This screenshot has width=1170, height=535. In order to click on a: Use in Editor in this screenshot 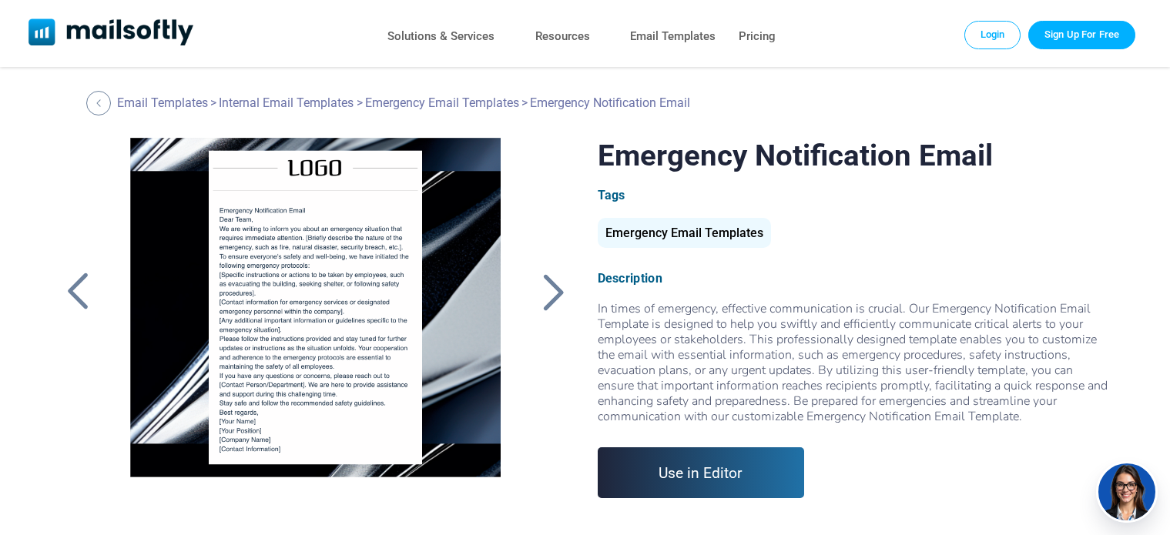, I will do `click(701, 473)`.